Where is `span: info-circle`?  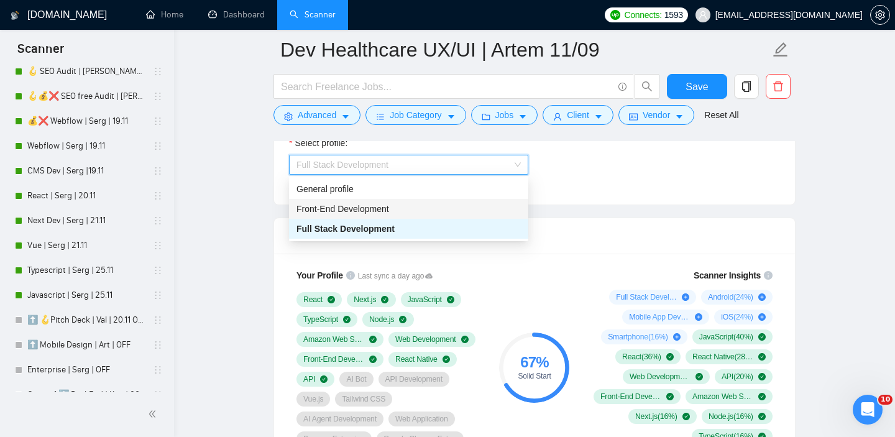 span: info-circle is located at coordinates (351, 275).